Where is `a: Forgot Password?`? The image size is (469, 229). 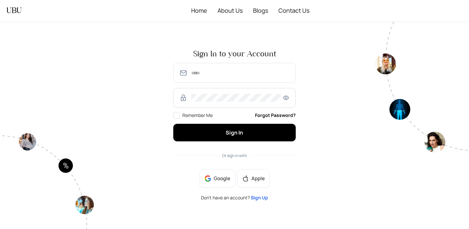 a: Forgot Password? is located at coordinates (275, 115).